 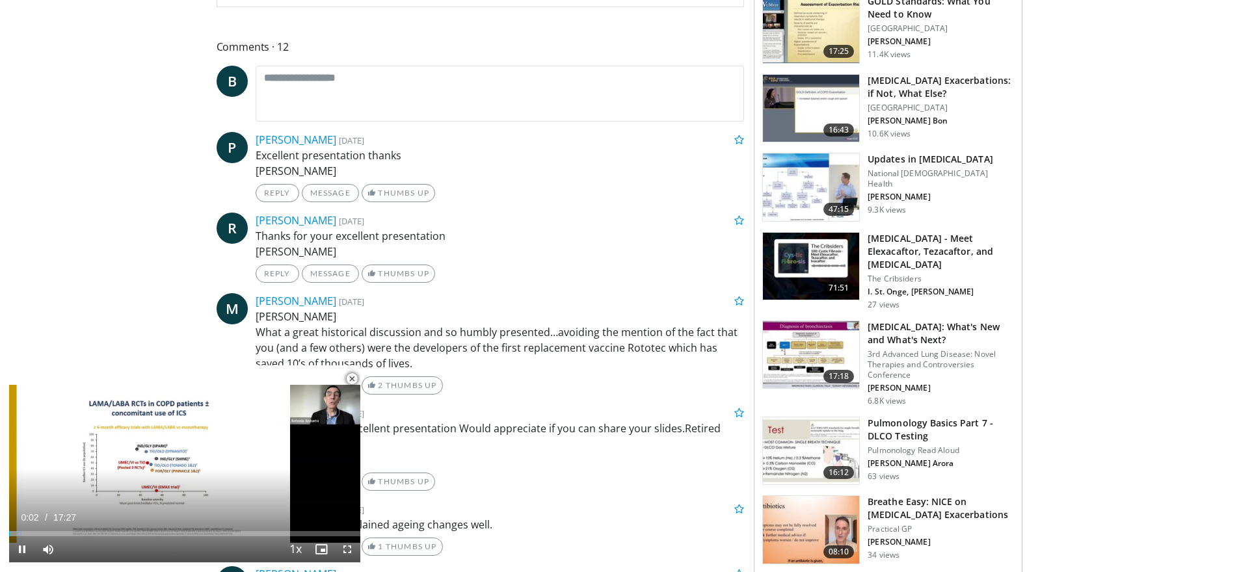 What do you see at coordinates (811, 451) in the screenshot?
I see `img: 0db25d74-2213-47d7-86a3-434b73b89d09.150x105_q85_crop-smart_upscale.jpg` at bounding box center [811, 451].